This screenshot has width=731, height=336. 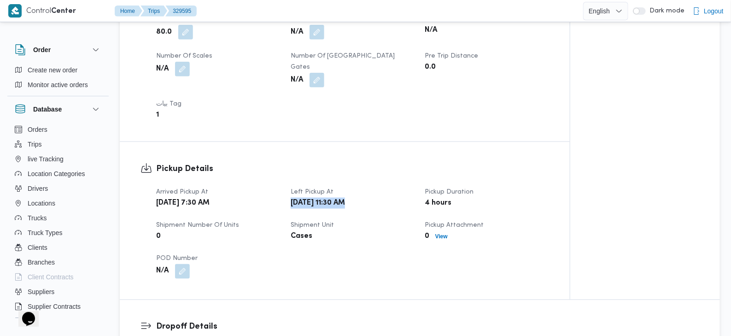 I want to click on button: Trucks, so click(x=58, y=218).